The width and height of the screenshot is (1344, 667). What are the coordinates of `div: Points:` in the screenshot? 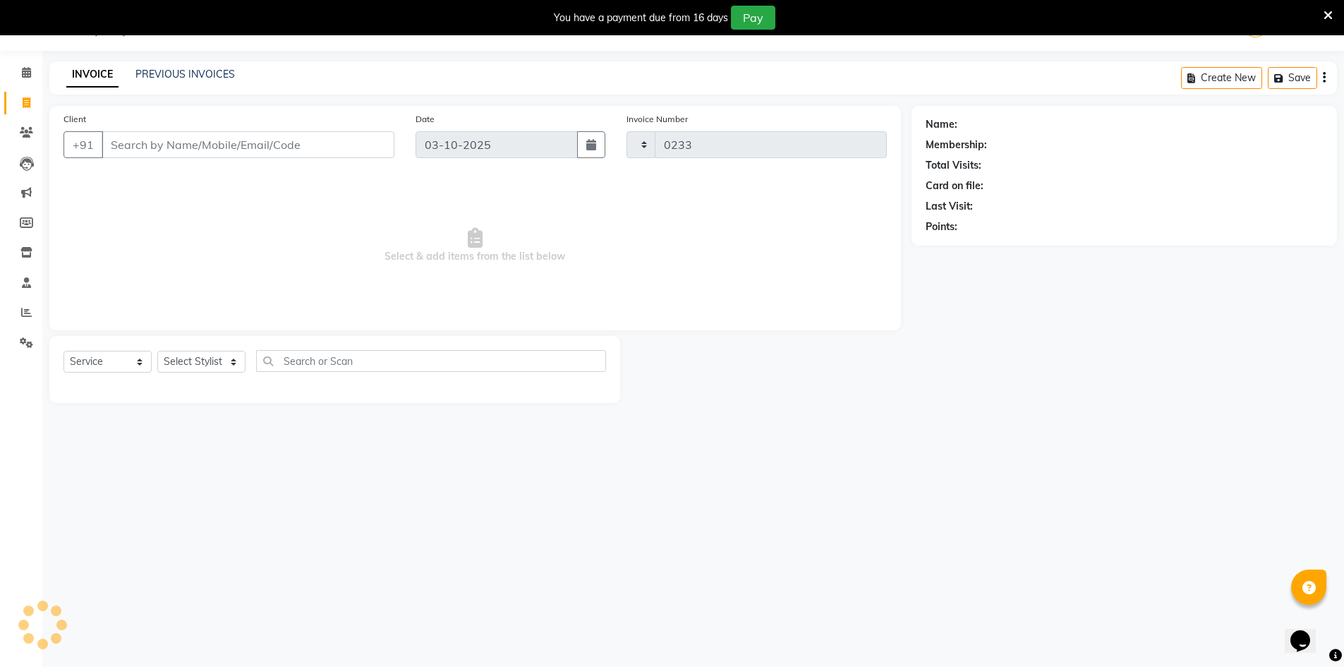 It's located at (941, 226).